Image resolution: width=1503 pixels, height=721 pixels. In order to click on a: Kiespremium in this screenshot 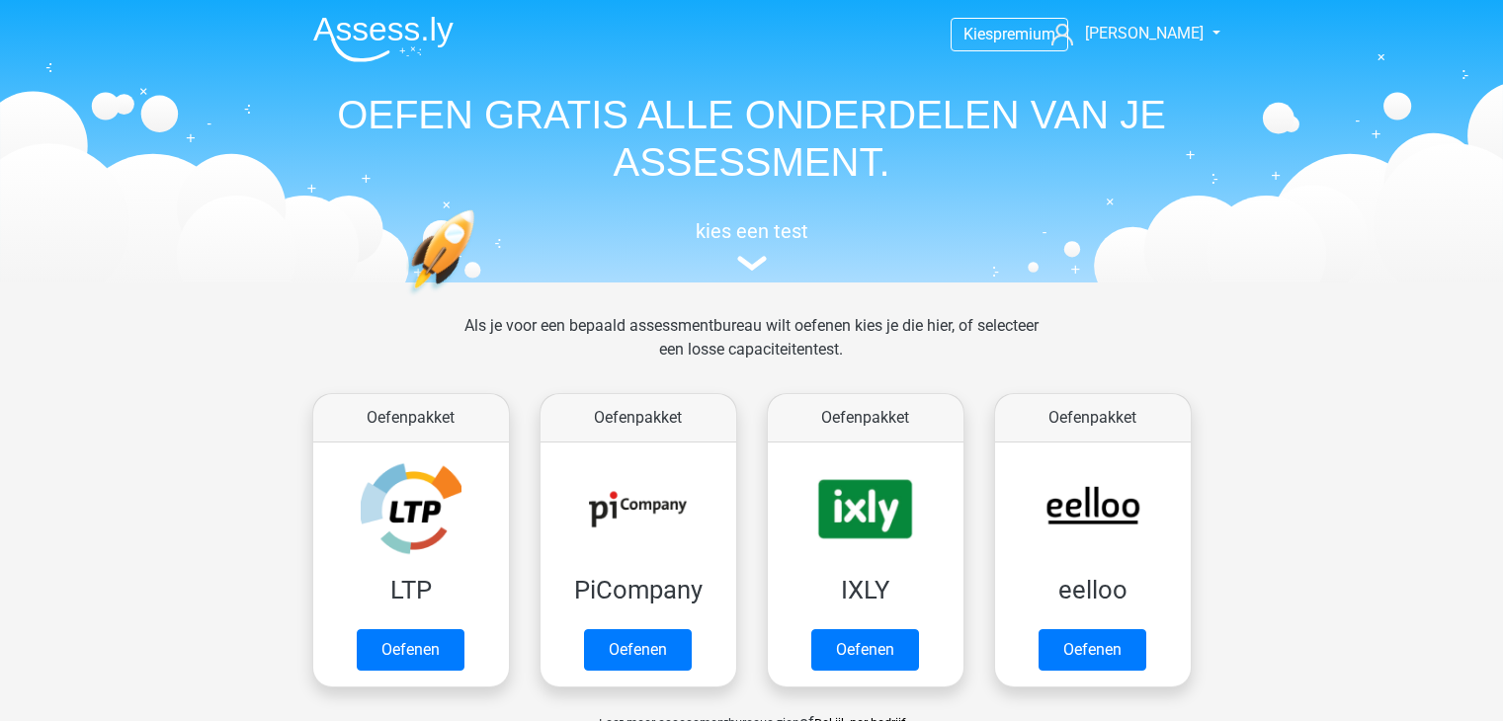, I will do `click(1009, 34)`.